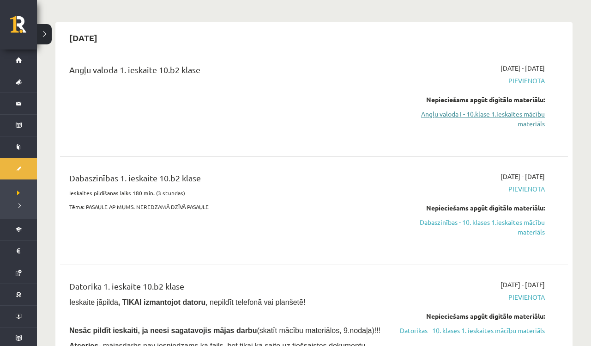  What do you see at coordinates (187, 302) in the screenshot?
I see `span: Ieskaite jāpilda , nepildīt telefonā vai planšetē!` at bounding box center [187, 302].